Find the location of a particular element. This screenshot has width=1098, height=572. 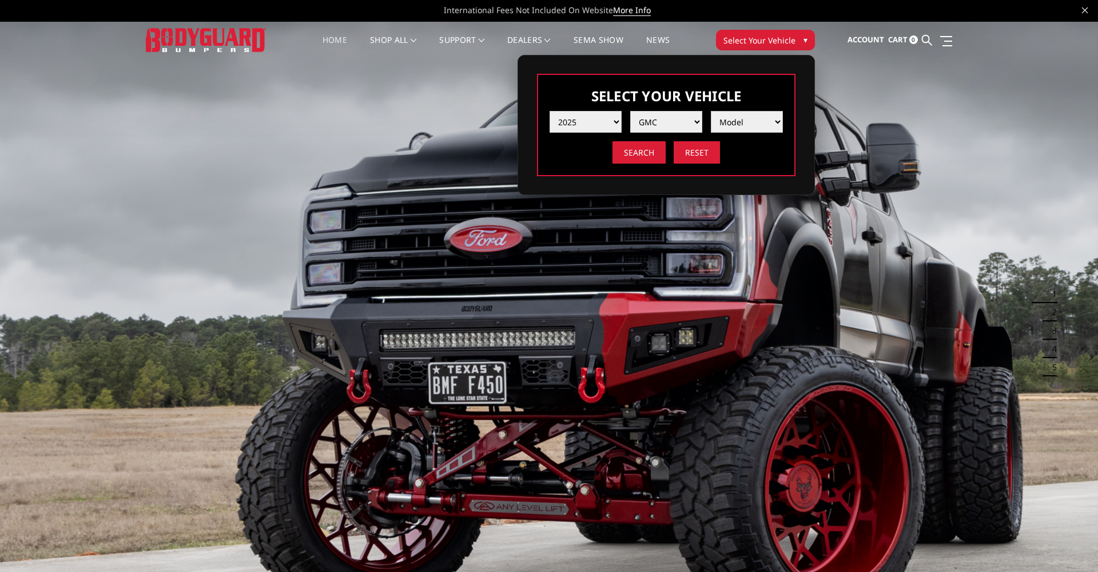

div: Chat Widget is located at coordinates (1070, 545).